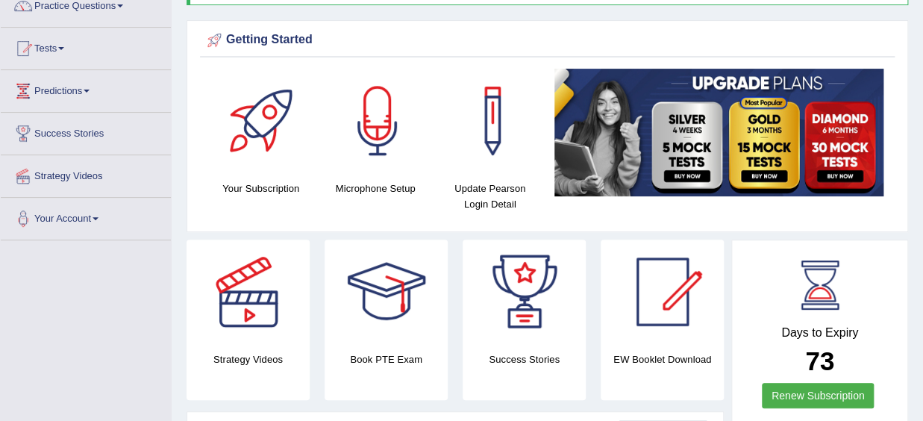 This screenshot has height=421, width=923. What do you see at coordinates (86, 46) in the screenshot?
I see `a: Tests` at bounding box center [86, 46].